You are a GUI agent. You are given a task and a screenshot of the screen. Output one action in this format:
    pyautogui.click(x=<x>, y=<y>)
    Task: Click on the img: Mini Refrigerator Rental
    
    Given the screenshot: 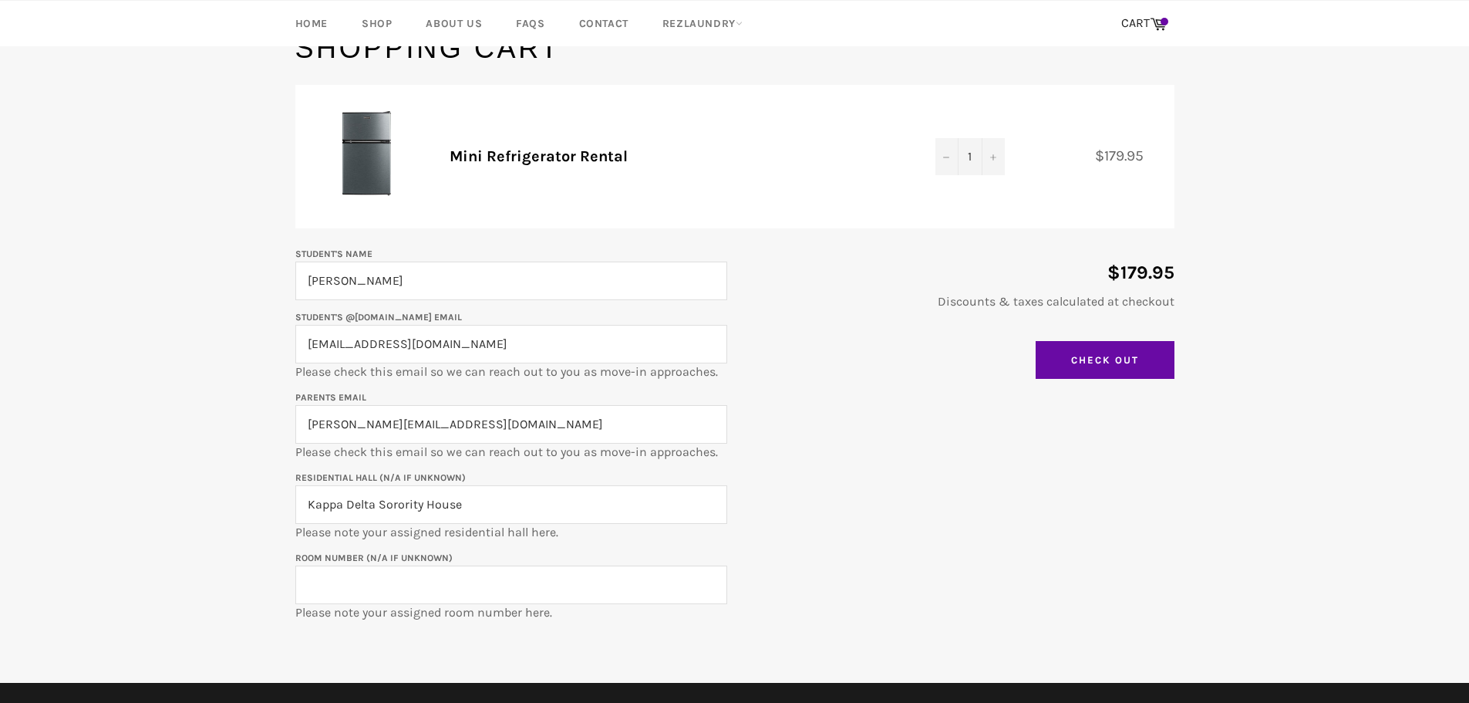 What is the action you would take?
    pyautogui.click(x=365, y=154)
    